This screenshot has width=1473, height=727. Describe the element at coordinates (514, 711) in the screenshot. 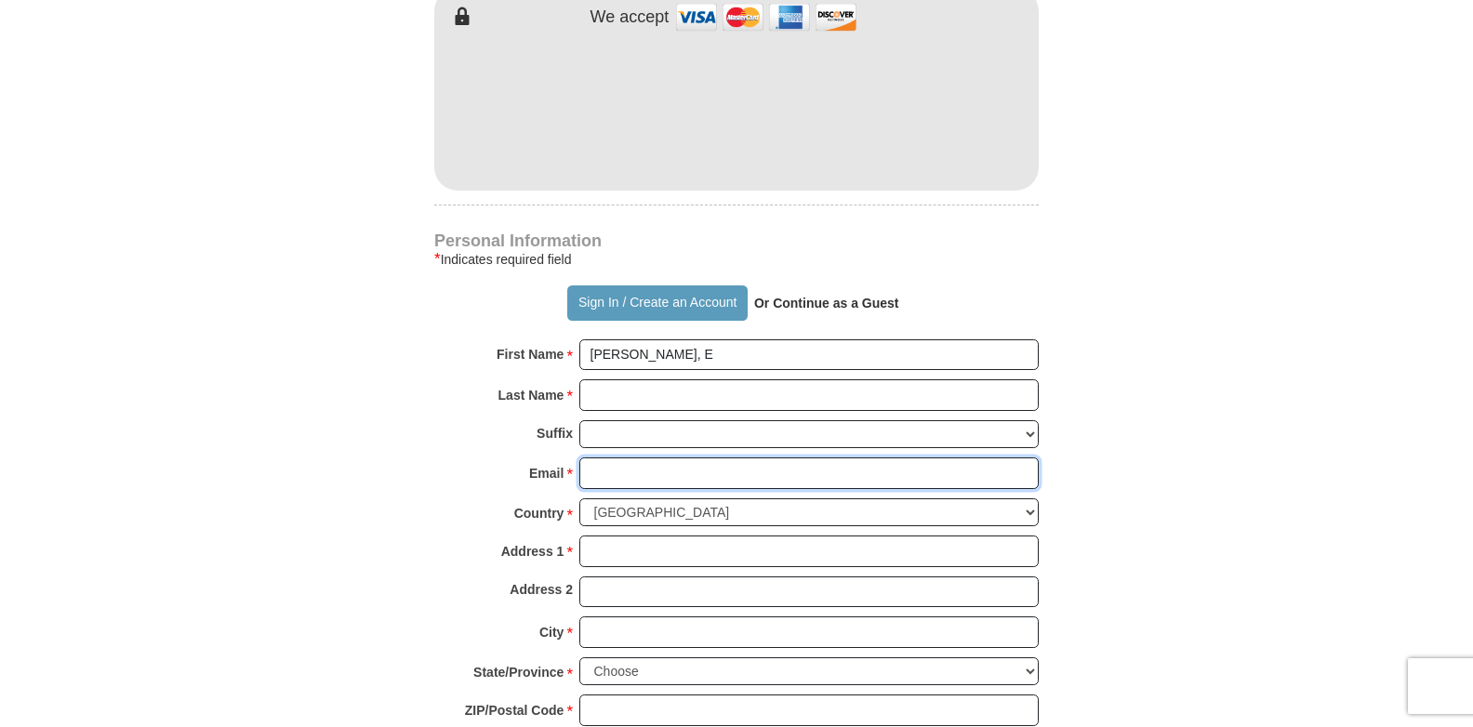

I see `strong: ZIP/Postal Code` at that location.